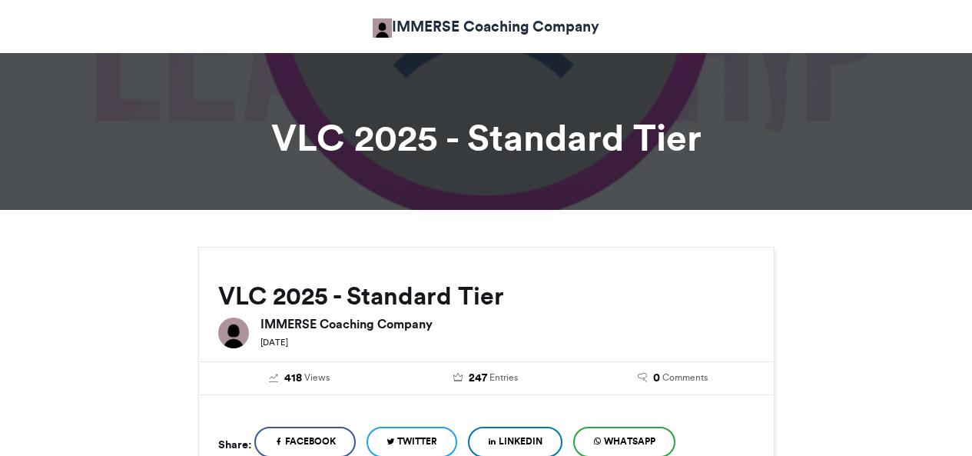 Image resolution: width=972 pixels, height=456 pixels. What do you see at coordinates (520, 441) in the screenshot?
I see `span: LinkedIn` at bounding box center [520, 441].